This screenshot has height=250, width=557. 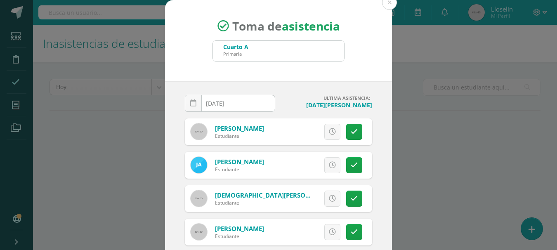 What do you see at coordinates (327, 98) in the screenshot?
I see `h4: ULTIMA ASISTENCIA:` at bounding box center [327, 98].